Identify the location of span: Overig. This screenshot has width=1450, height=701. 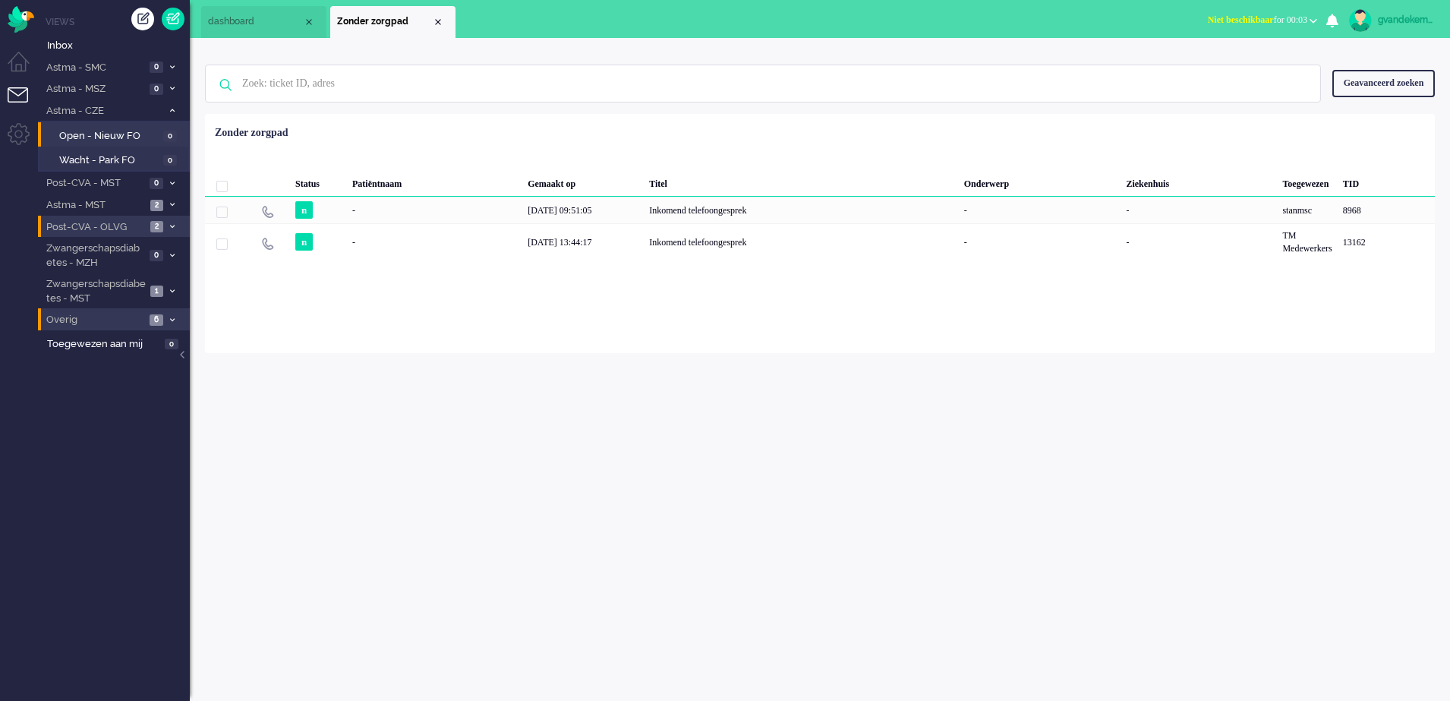
(94, 320).